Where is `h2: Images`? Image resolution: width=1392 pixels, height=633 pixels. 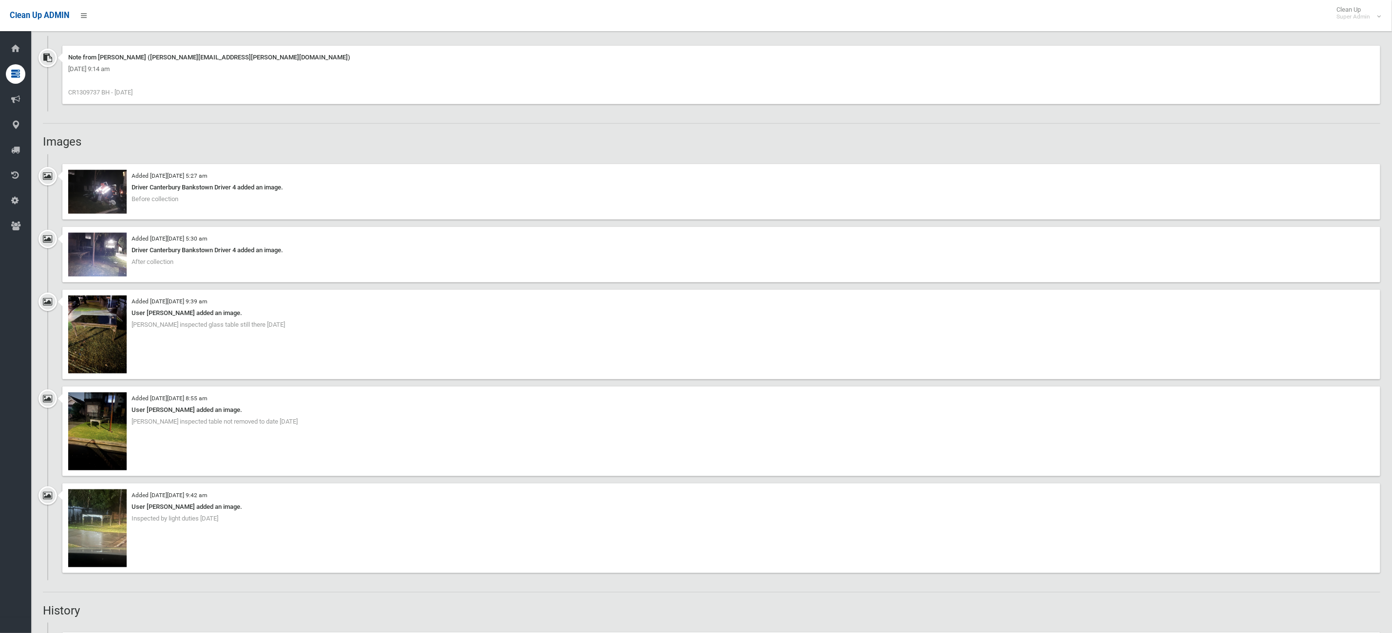 h2: Images is located at coordinates (711, 142).